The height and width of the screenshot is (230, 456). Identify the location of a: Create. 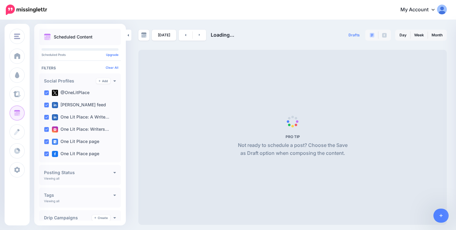
(101, 218).